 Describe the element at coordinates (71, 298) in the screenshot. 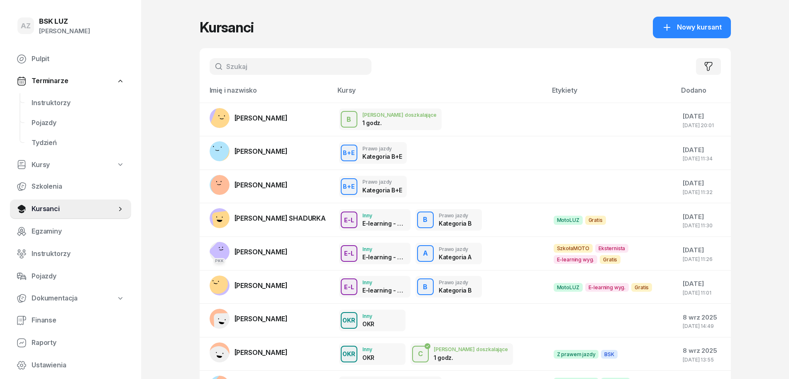

I see `a: Dokumentacja` at that location.